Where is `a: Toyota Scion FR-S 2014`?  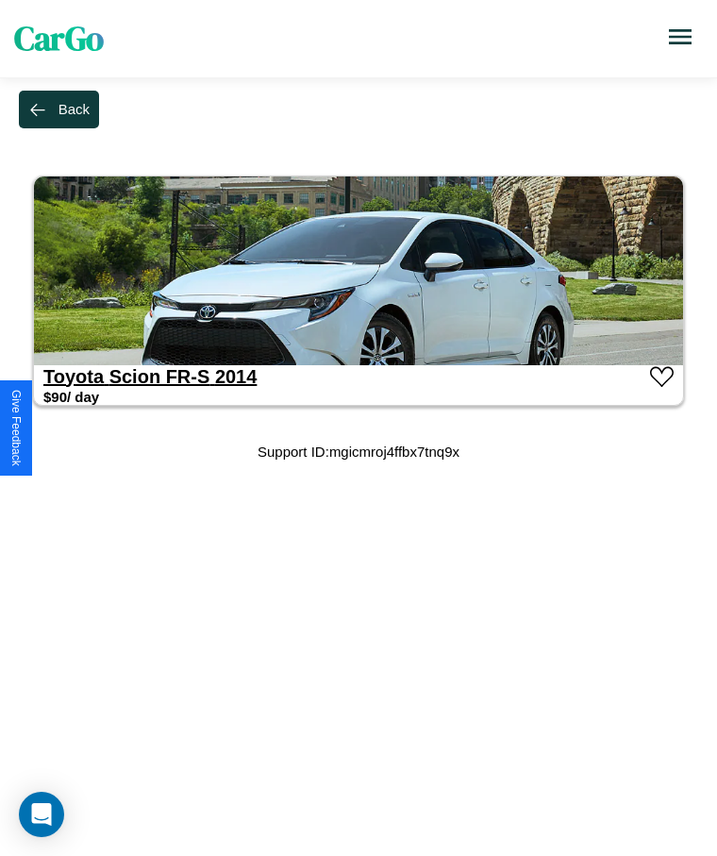 a: Toyota Scion FR-S 2014 is located at coordinates (150, 376).